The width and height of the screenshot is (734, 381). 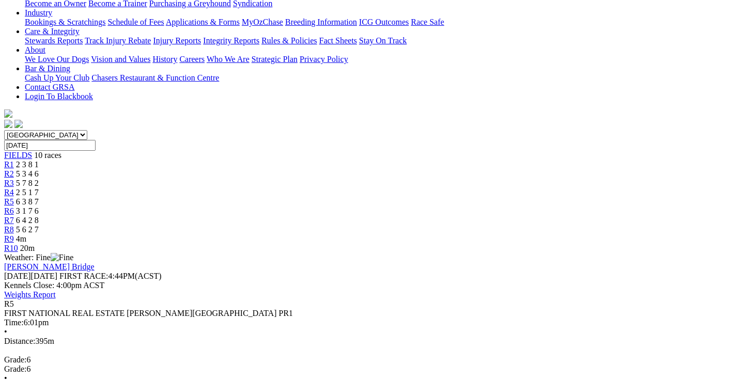 I want to click on a: About, so click(x=35, y=50).